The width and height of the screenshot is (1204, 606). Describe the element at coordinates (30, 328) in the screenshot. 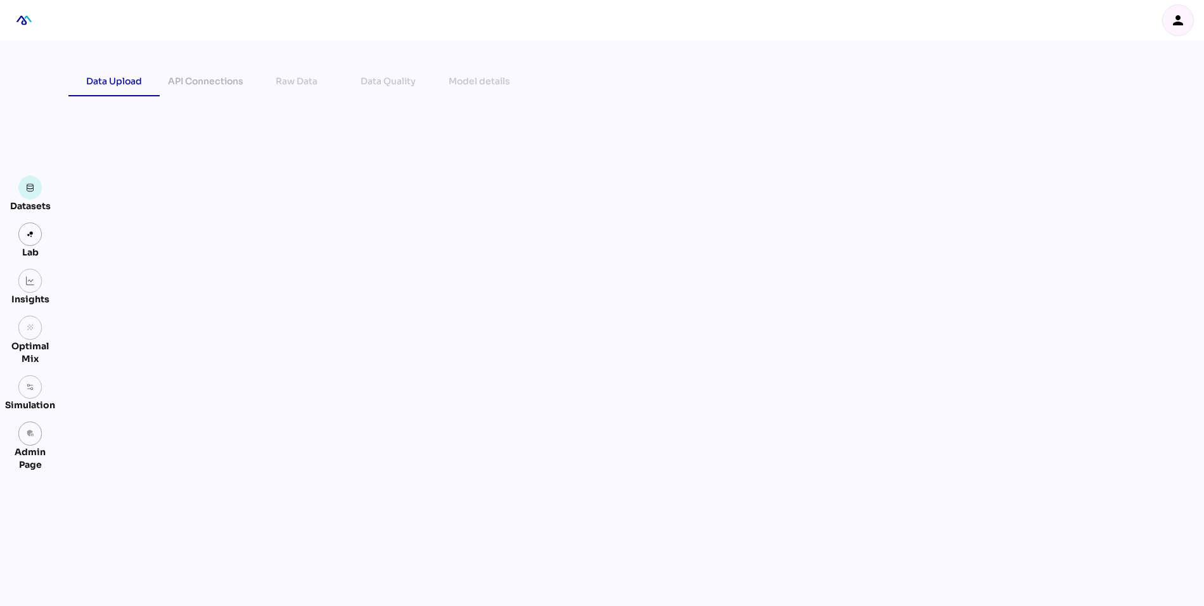

I see `i: grain` at that location.